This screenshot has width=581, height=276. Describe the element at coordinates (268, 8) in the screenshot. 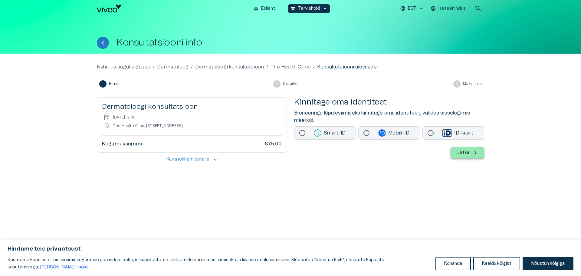

I see `p: Esileht` at that location.